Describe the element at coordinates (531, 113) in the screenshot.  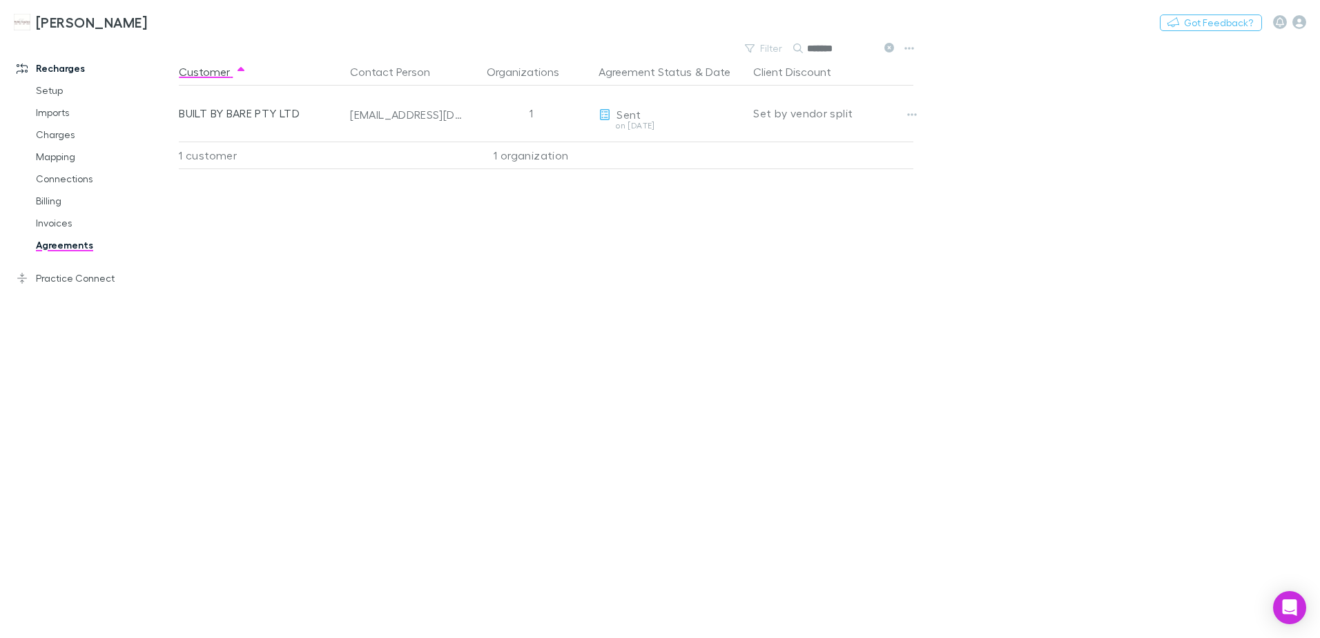
I see `div: 1` at that location.